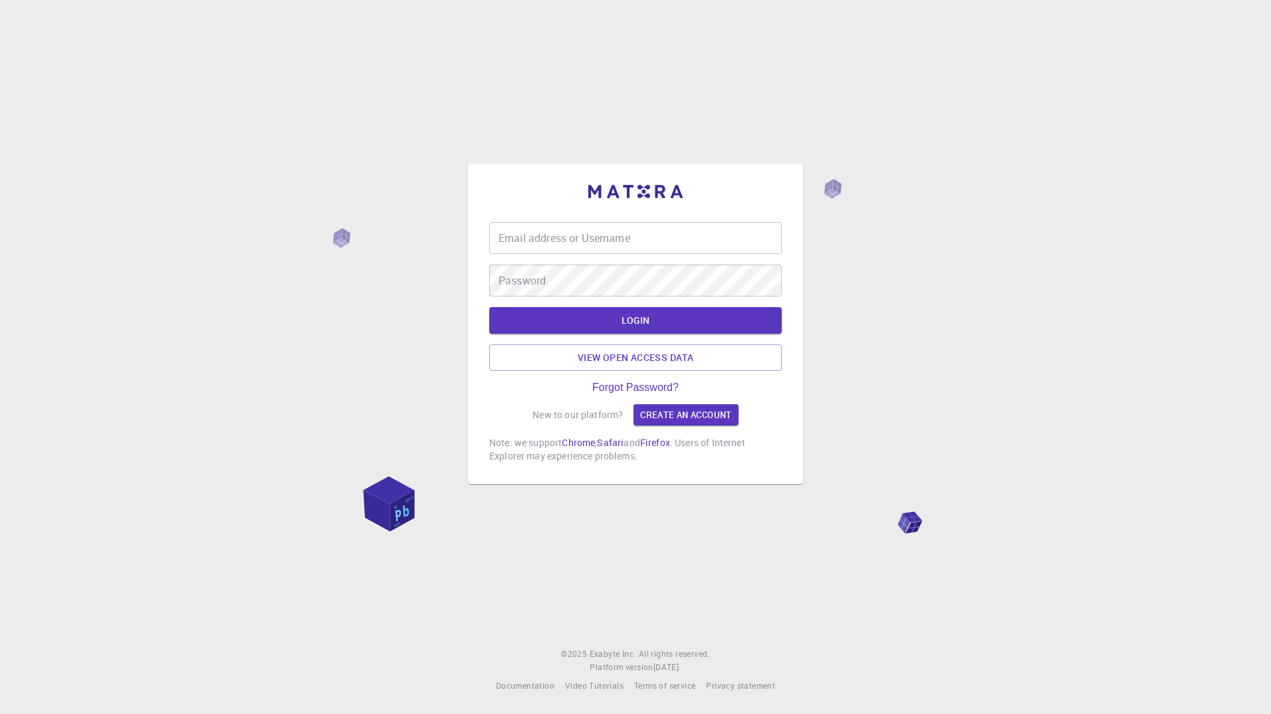 The height and width of the screenshot is (714, 1271). I want to click on a: Forgot Password?, so click(636, 388).